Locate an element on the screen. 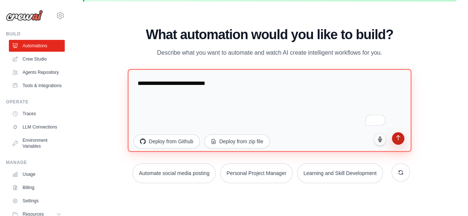 The width and height of the screenshot is (468, 216). button: Personal Project Manager is located at coordinates (256, 173).